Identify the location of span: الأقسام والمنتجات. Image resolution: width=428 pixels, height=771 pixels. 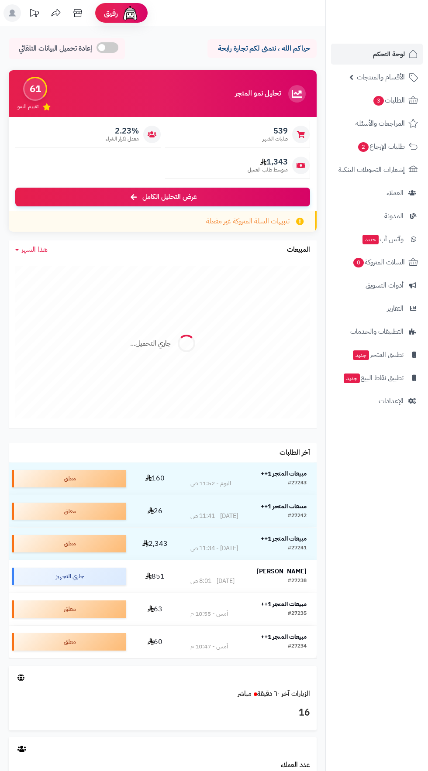
(381, 77).